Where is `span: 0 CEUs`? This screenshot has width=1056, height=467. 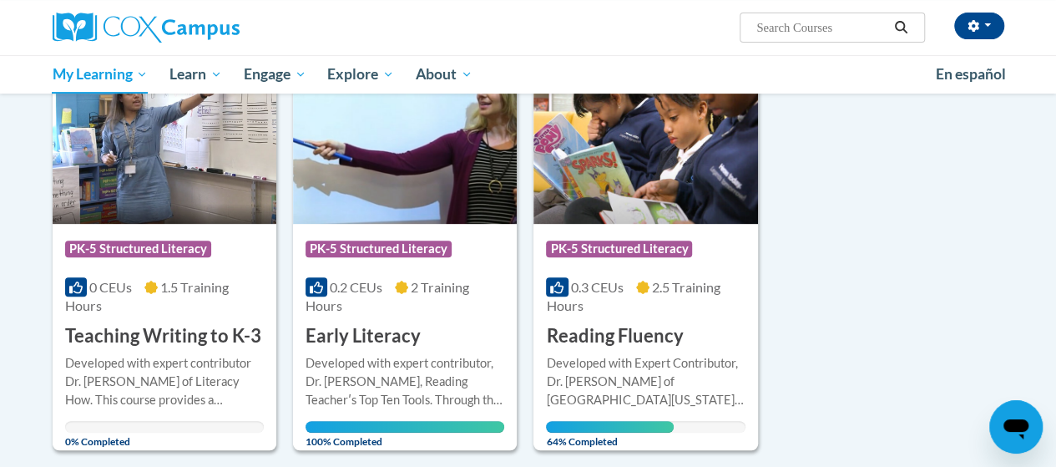 span: 0 CEUs is located at coordinates (110, 286).